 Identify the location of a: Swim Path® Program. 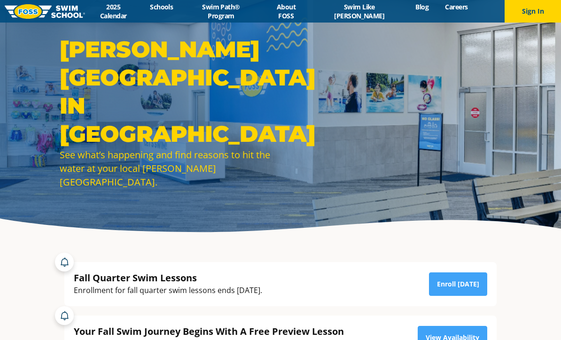
(221, 11).